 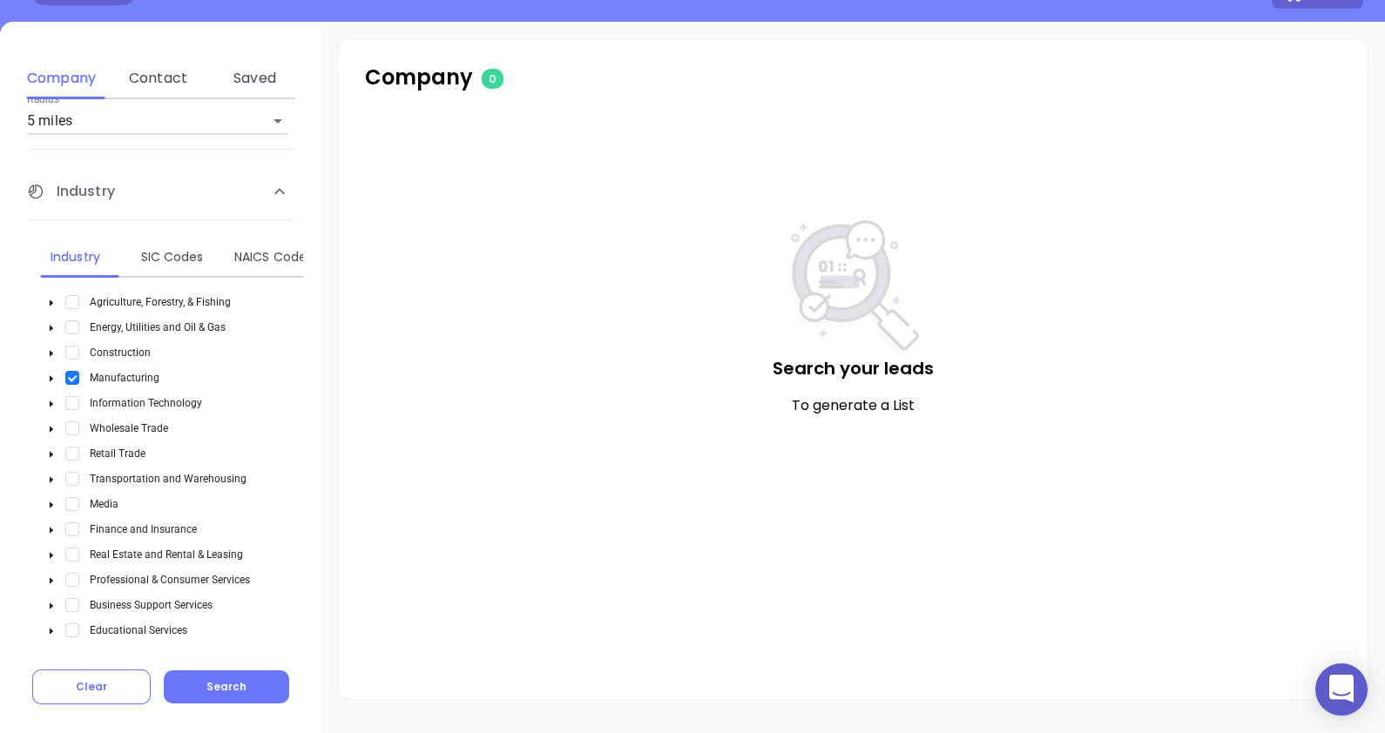 I want to click on img: NoSearch, so click(x=853, y=287).